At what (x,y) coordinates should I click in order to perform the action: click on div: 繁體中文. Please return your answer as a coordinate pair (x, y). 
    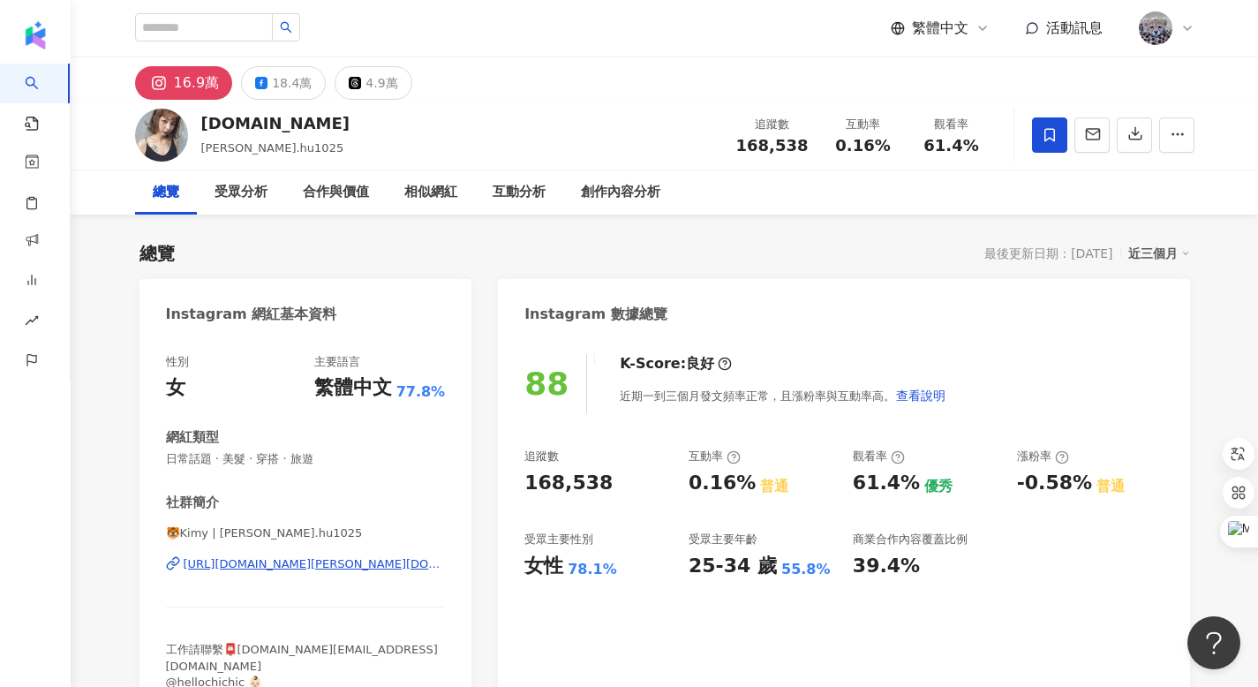
    Looking at the image, I should click on (353, 388).